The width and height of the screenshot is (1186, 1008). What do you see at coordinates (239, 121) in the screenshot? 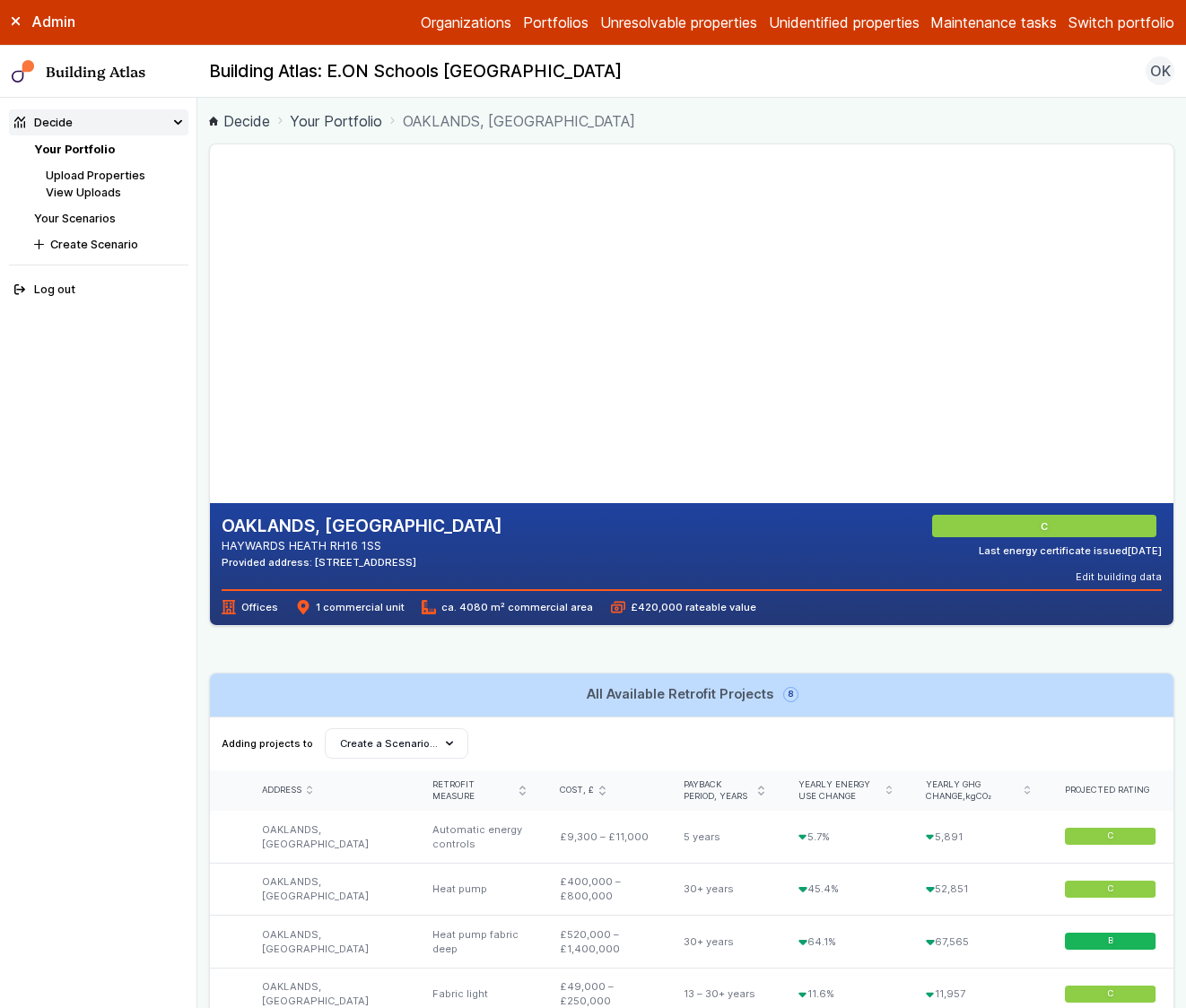
I see `a: Decide` at bounding box center [239, 121].